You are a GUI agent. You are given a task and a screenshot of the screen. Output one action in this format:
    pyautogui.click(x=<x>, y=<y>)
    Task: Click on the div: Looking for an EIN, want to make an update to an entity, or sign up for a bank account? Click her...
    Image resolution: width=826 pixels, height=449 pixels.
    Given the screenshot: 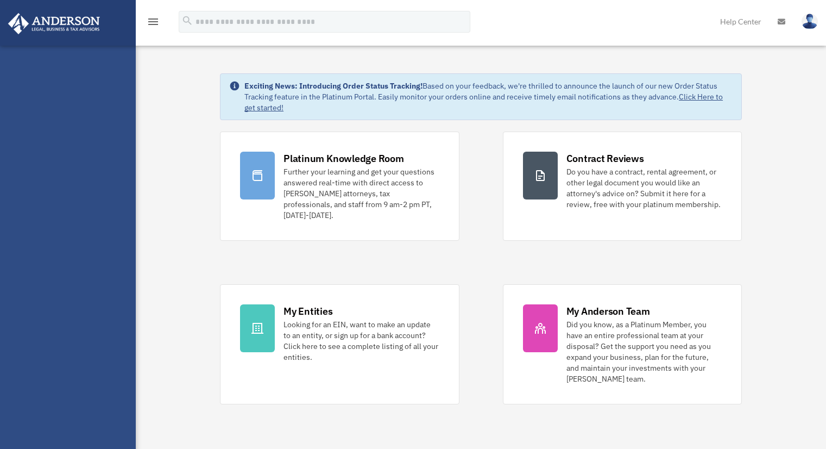 What is the action you would take?
    pyautogui.click(x=361, y=341)
    